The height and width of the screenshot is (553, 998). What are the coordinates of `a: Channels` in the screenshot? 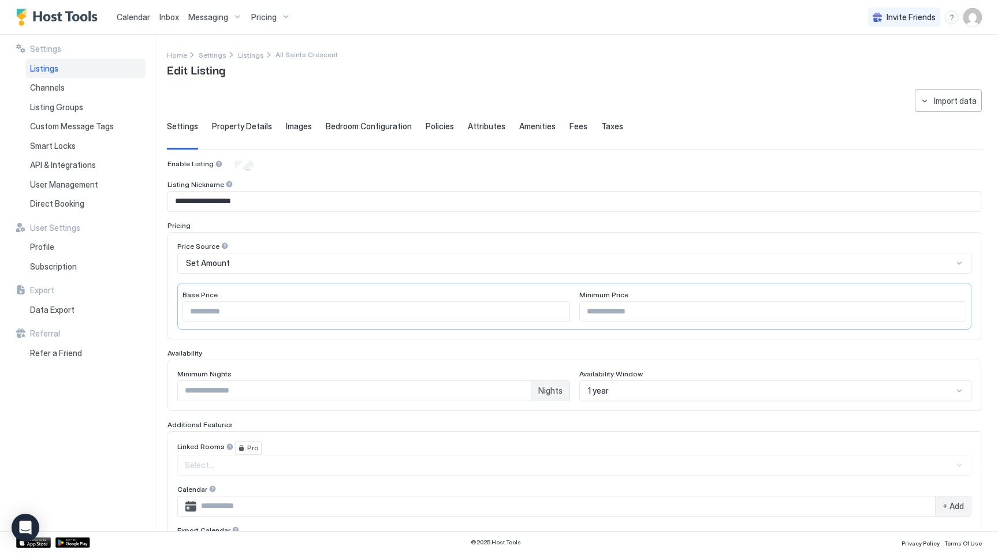 It's located at (85, 88).